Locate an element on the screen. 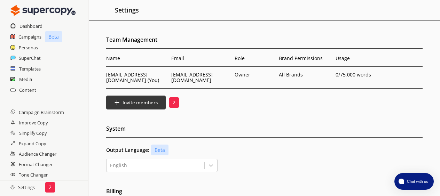 This screenshot has height=196, width=440. button: Invite members is located at coordinates (136, 103).